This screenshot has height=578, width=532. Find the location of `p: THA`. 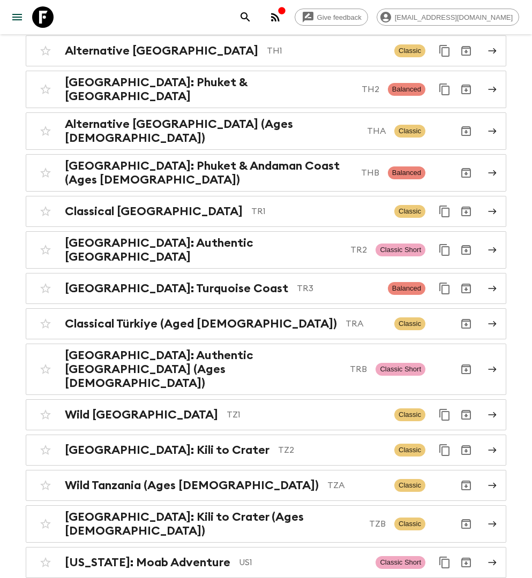

p: THA is located at coordinates (376, 131).